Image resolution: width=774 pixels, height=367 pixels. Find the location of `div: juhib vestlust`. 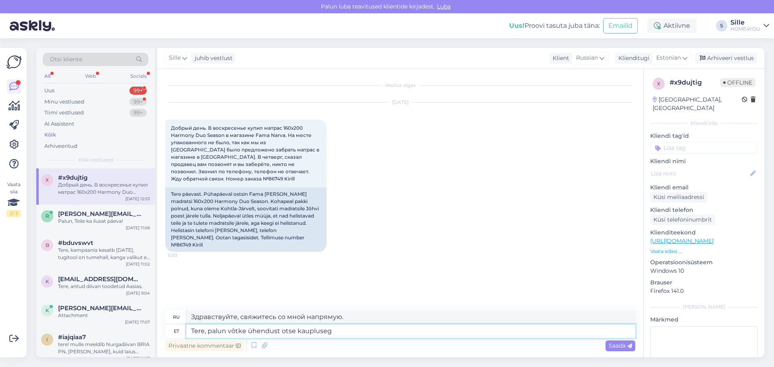

div: juhib vestlust is located at coordinates (212, 58).